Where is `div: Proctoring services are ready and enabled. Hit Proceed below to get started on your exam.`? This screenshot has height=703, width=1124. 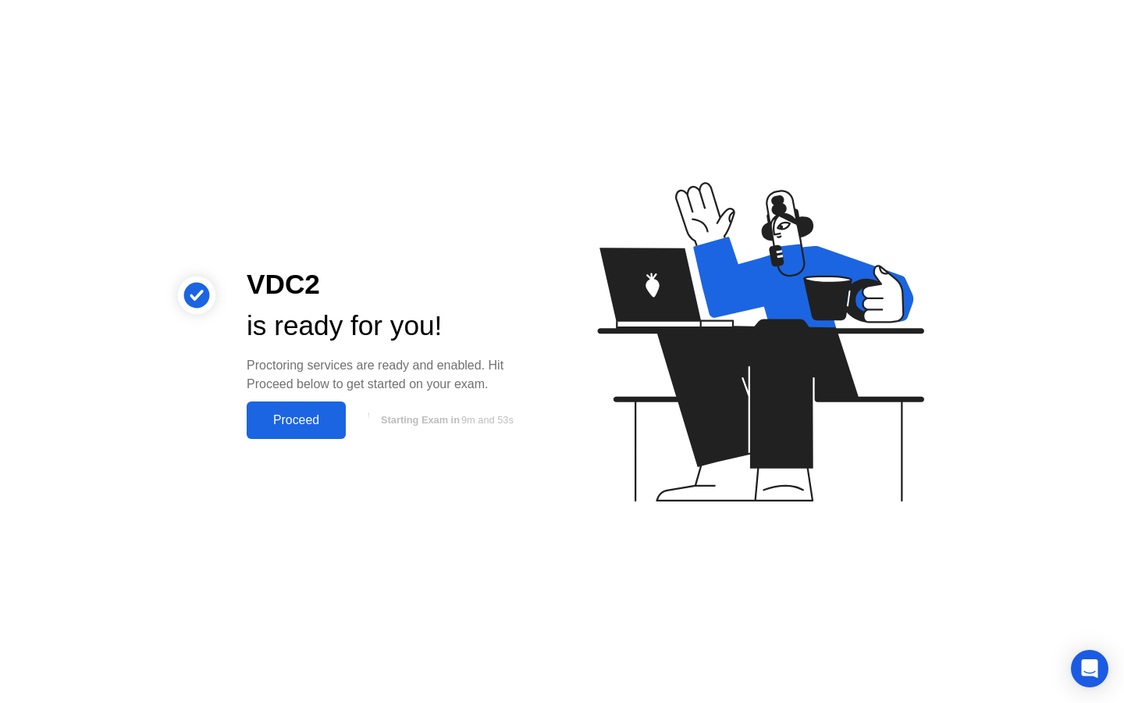
div: Proctoring services are ready and enabled. Hit Proceed below to get started on your exam. is located at coordinates (392, 375).